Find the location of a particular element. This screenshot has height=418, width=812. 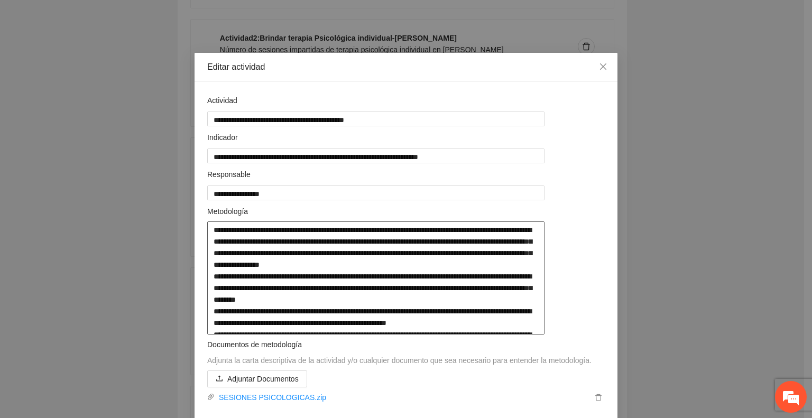

button: delete is located at coordinates (599, 398).